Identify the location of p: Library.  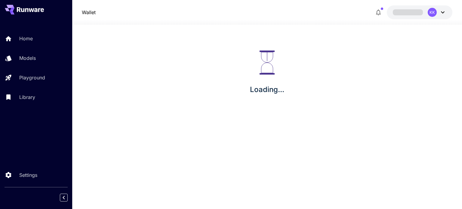
(27, 97).